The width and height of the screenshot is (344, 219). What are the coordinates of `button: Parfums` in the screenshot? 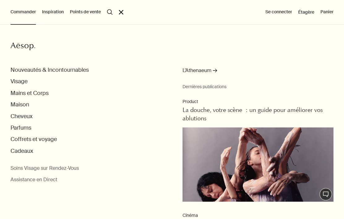 It's located at (21, 128).